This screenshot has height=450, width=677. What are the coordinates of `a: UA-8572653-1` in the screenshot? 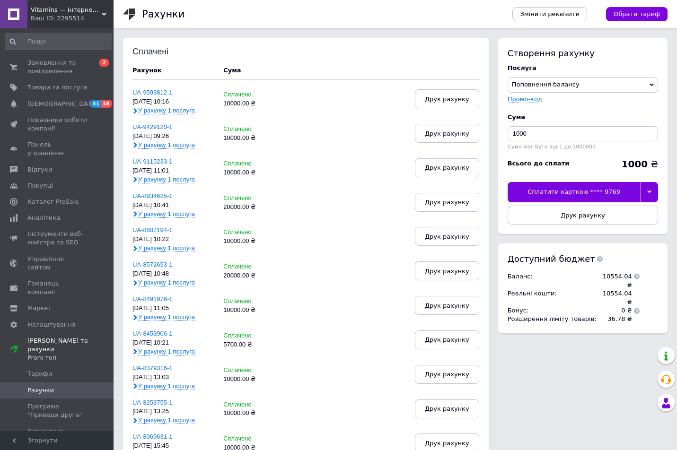 It's located at (152, 264).